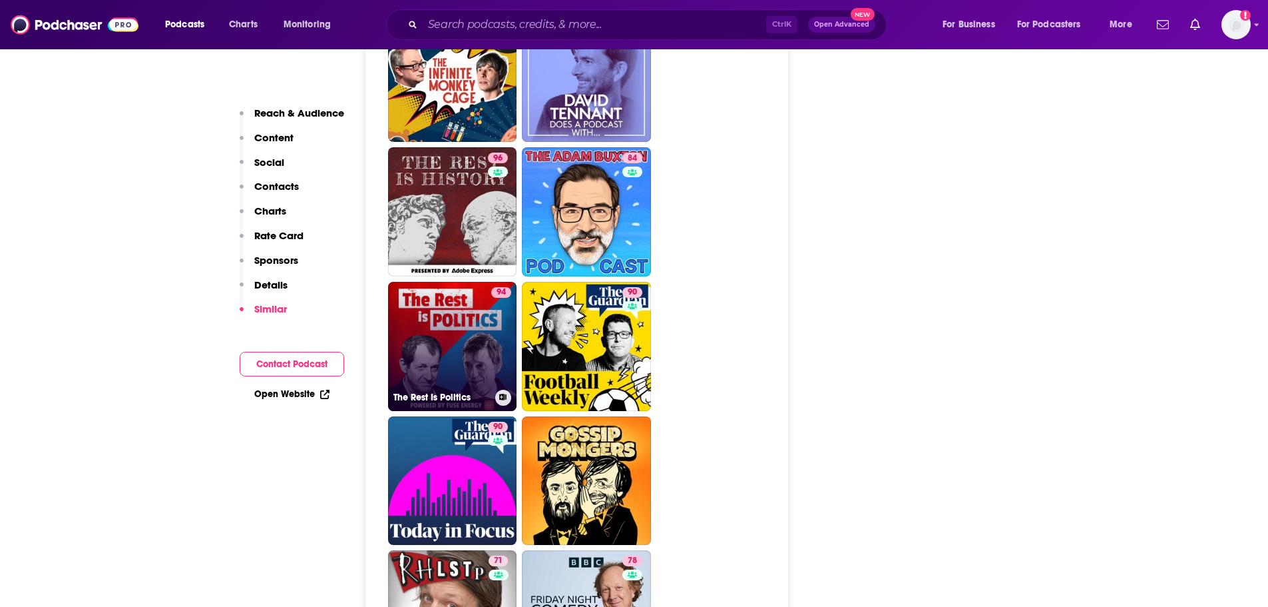  Describe the element at coordinates (243, 25) in the screenshot. I see `a: Charts` at that location.